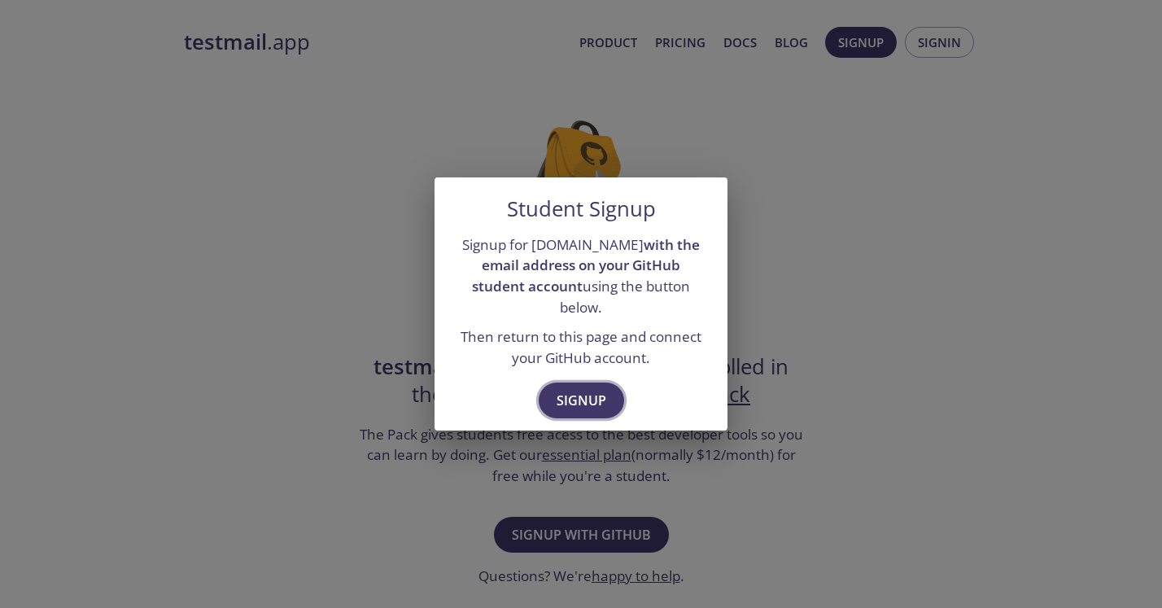 This screenshot has width=1162, height=608. I want to click on h5: Student Signup, so click(581, 209).